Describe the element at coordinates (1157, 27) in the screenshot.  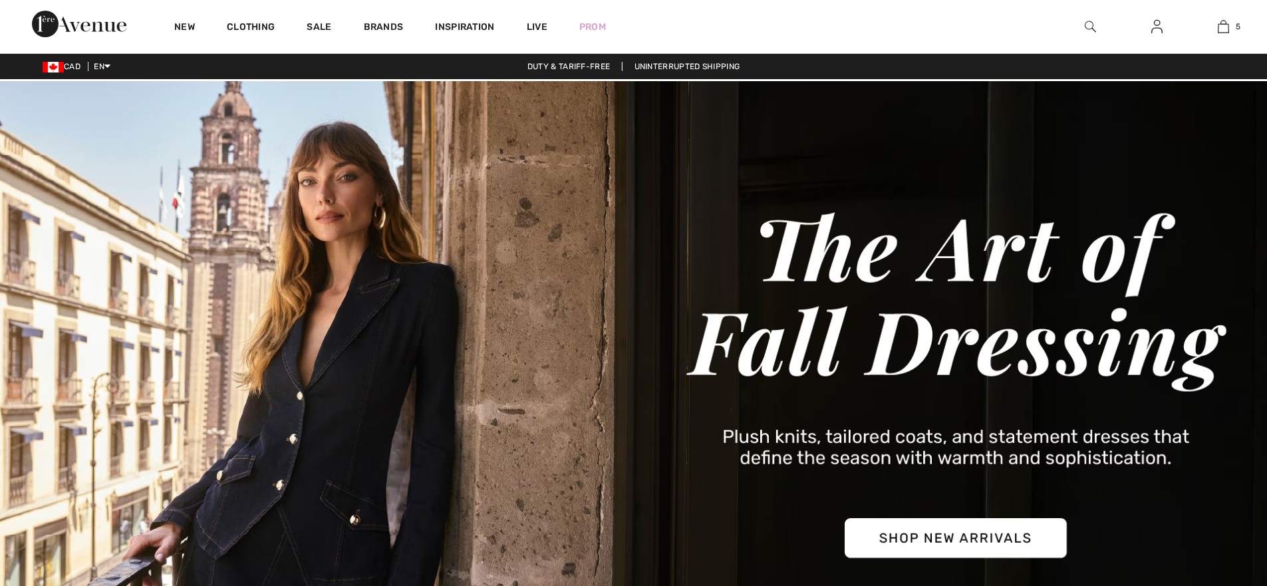
I see `img: My Info` at that location.